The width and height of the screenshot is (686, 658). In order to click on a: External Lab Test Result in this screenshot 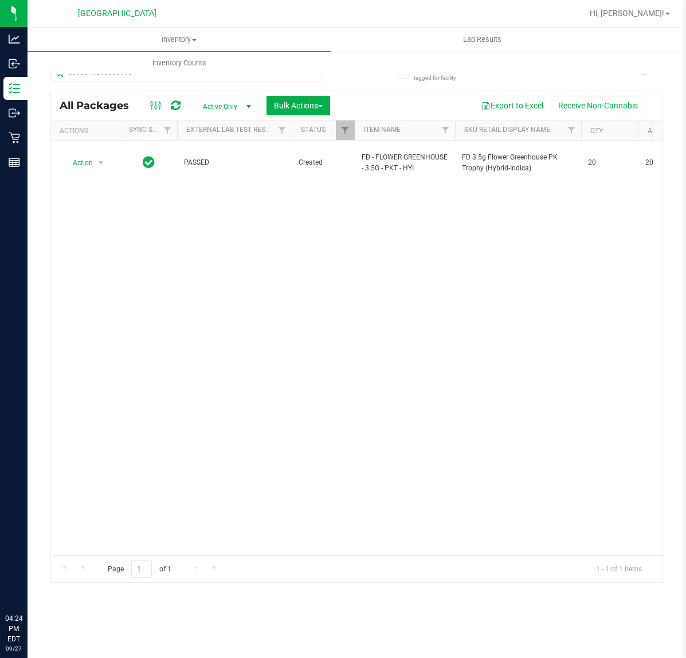, I will do `click(231, 130)`.